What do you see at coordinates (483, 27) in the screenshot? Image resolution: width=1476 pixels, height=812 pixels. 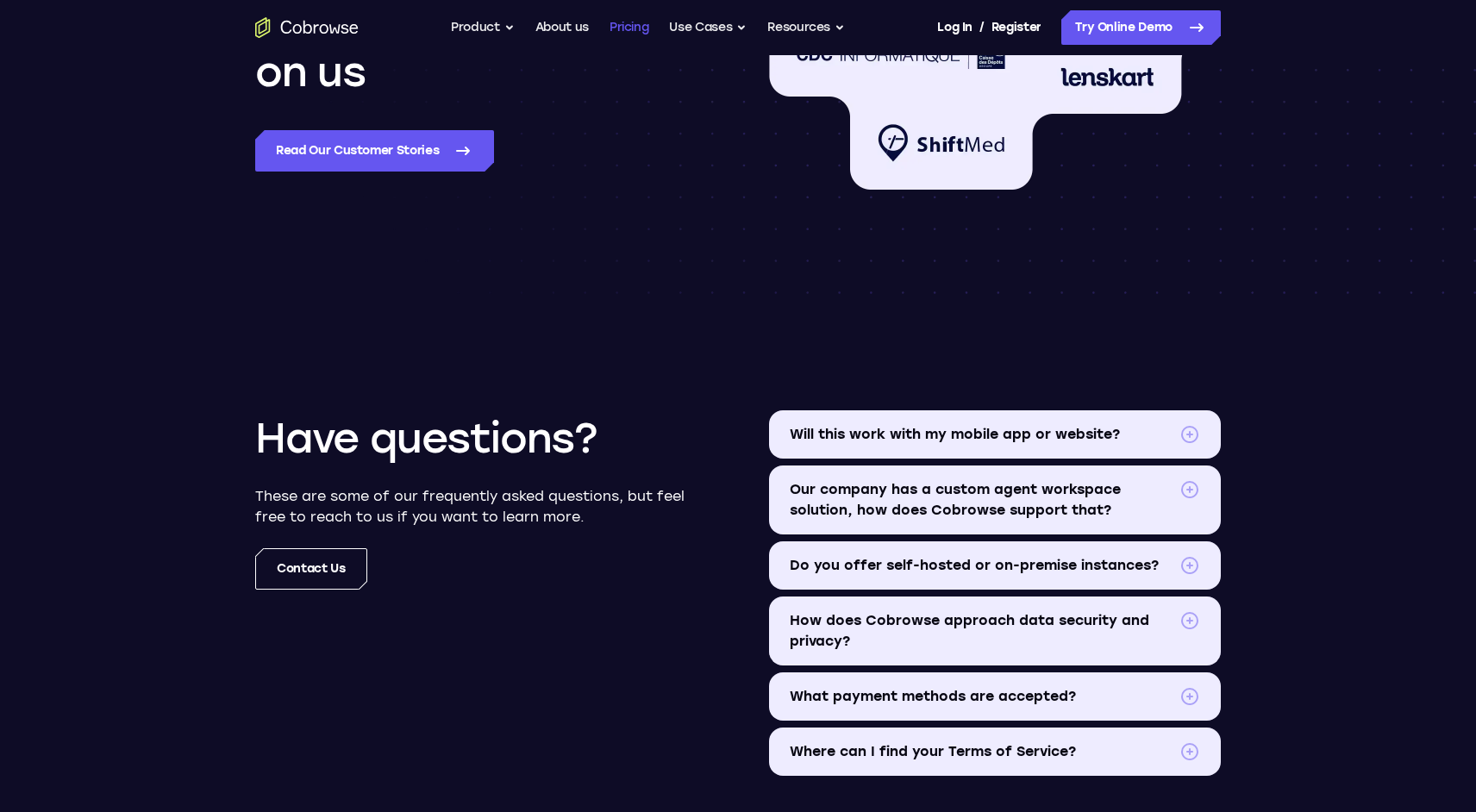 I see `button: Product` at bounding box center [483, 27].